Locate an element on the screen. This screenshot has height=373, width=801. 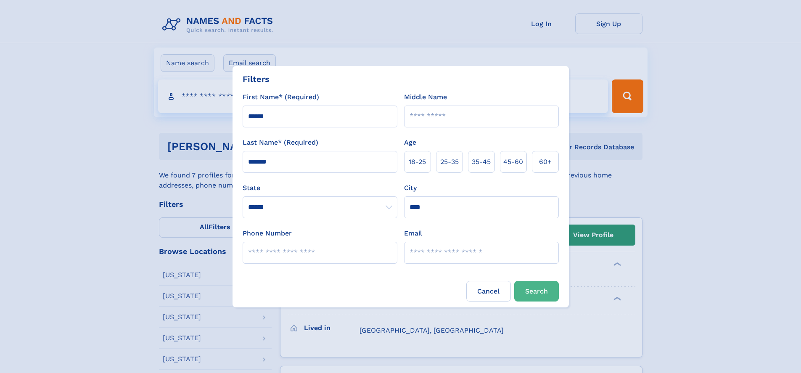
div: Filters is located at coordinates (256, 79).